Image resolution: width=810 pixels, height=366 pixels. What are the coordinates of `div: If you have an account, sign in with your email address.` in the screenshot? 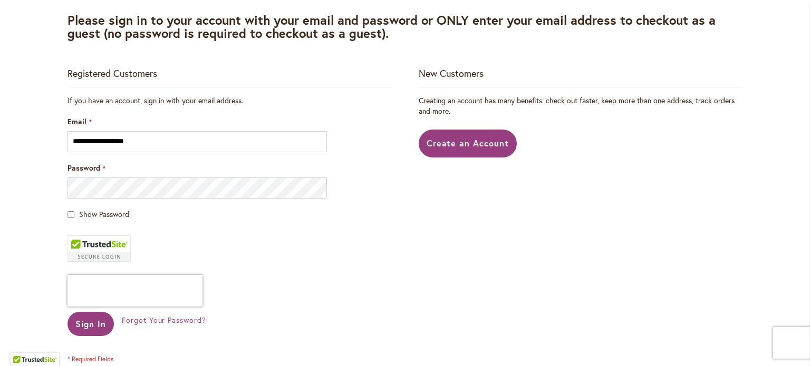 It's located at (229, 101).